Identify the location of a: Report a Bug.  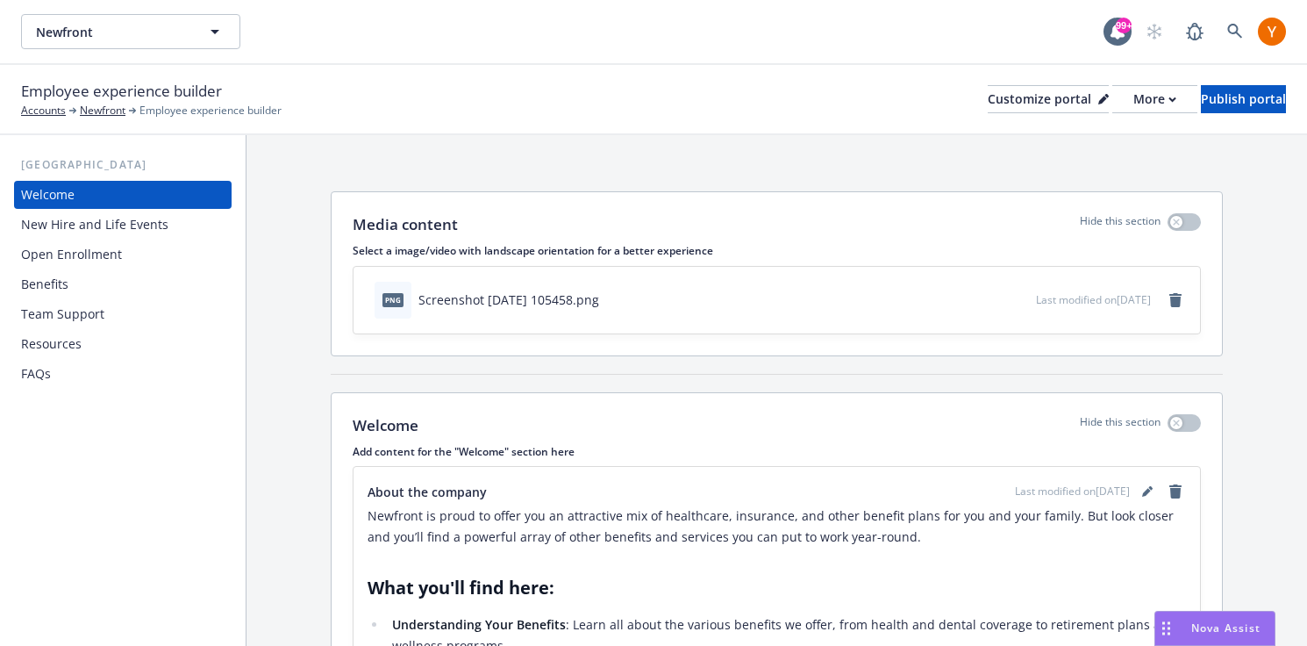
(1195, 32).